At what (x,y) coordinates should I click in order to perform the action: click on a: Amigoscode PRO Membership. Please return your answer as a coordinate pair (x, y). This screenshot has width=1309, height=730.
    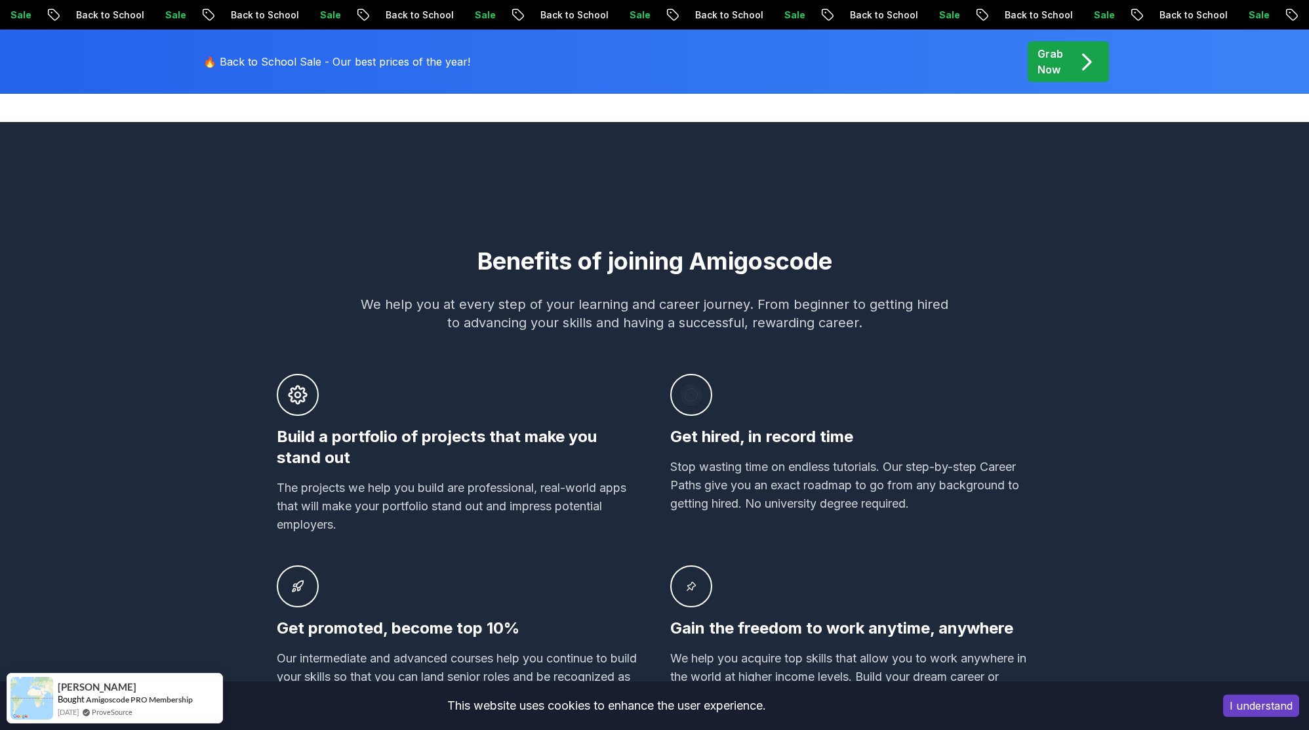
    Looking at the image, I should click on (139, 699).